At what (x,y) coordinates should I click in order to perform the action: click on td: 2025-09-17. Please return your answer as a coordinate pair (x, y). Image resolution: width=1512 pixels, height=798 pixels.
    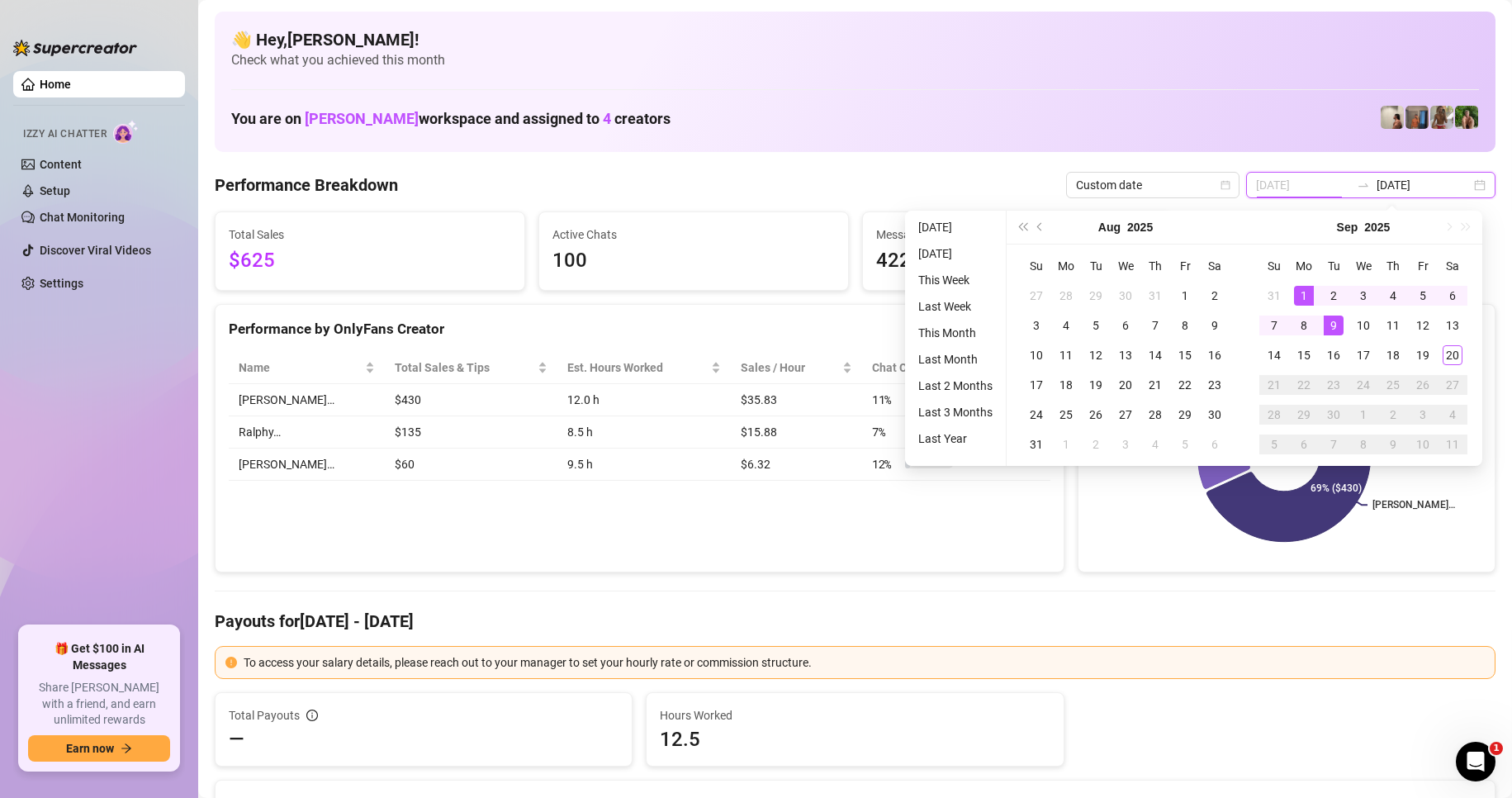
    Looking at the image, I should click on (1363, 355).